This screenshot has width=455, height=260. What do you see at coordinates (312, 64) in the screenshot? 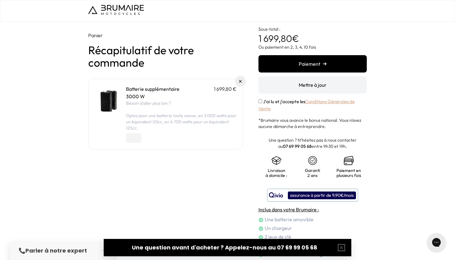
I see `button: Paiement` at bounding box center [312, 64].